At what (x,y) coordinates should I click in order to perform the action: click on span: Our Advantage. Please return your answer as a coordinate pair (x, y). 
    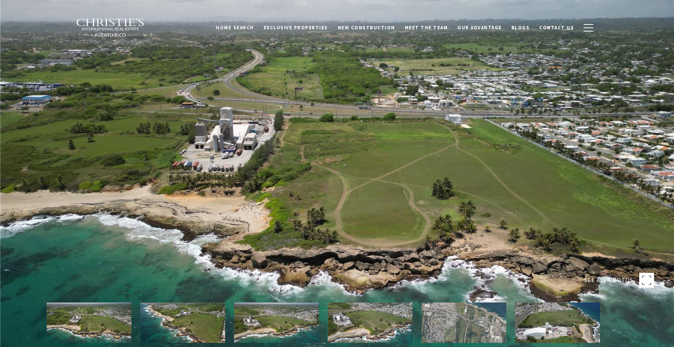
    Looking at the image, I should click on (480, 27).